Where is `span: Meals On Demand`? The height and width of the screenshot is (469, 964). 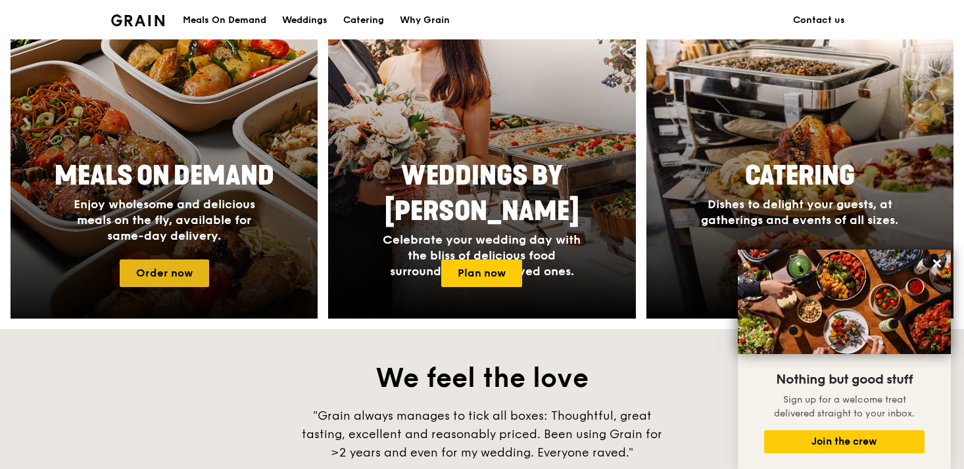
span: Meals On Demand is located at coordinates (164, 176).